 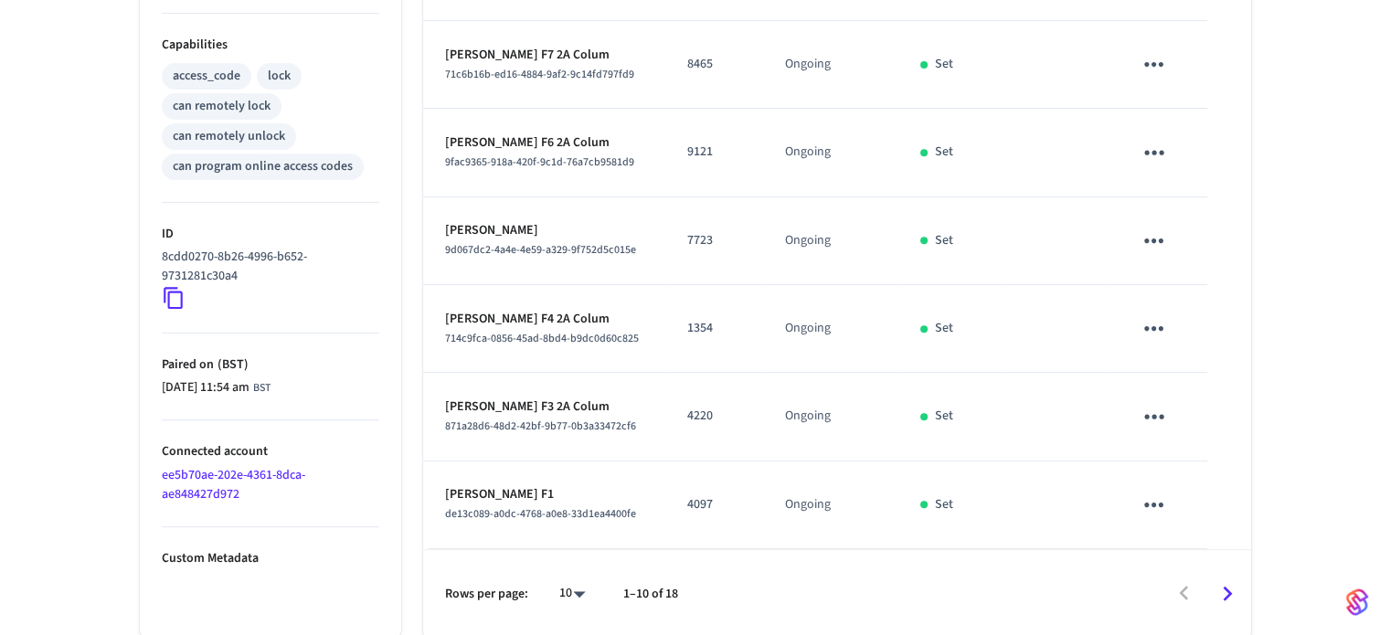 I want to click on p: ID, so click(x=271, y=234).